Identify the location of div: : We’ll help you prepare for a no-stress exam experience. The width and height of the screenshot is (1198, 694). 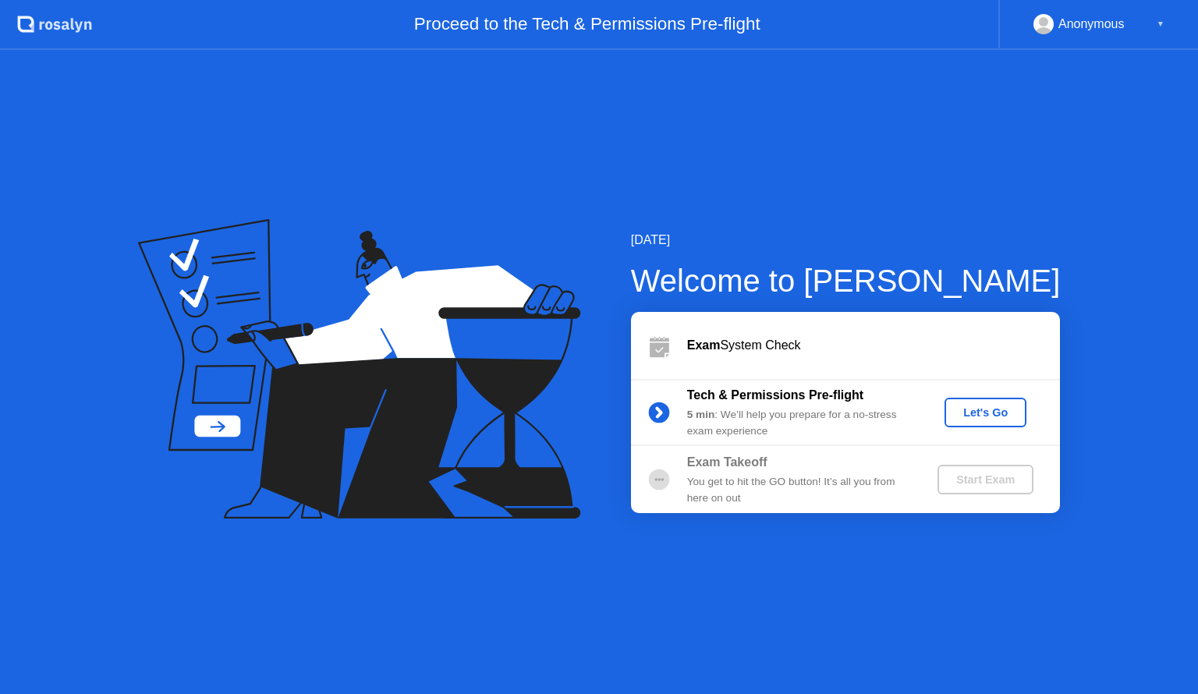
(799, 423).